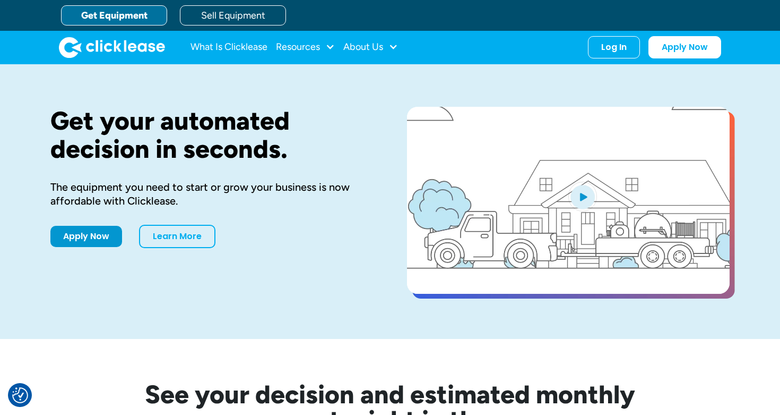 The width and height of the screenshot is (780, 415). What do you see at coordinates (212, 135) in the screenshot?
I see `h1: Get your automated decision in seconds.` at bounding box center [212, 135].